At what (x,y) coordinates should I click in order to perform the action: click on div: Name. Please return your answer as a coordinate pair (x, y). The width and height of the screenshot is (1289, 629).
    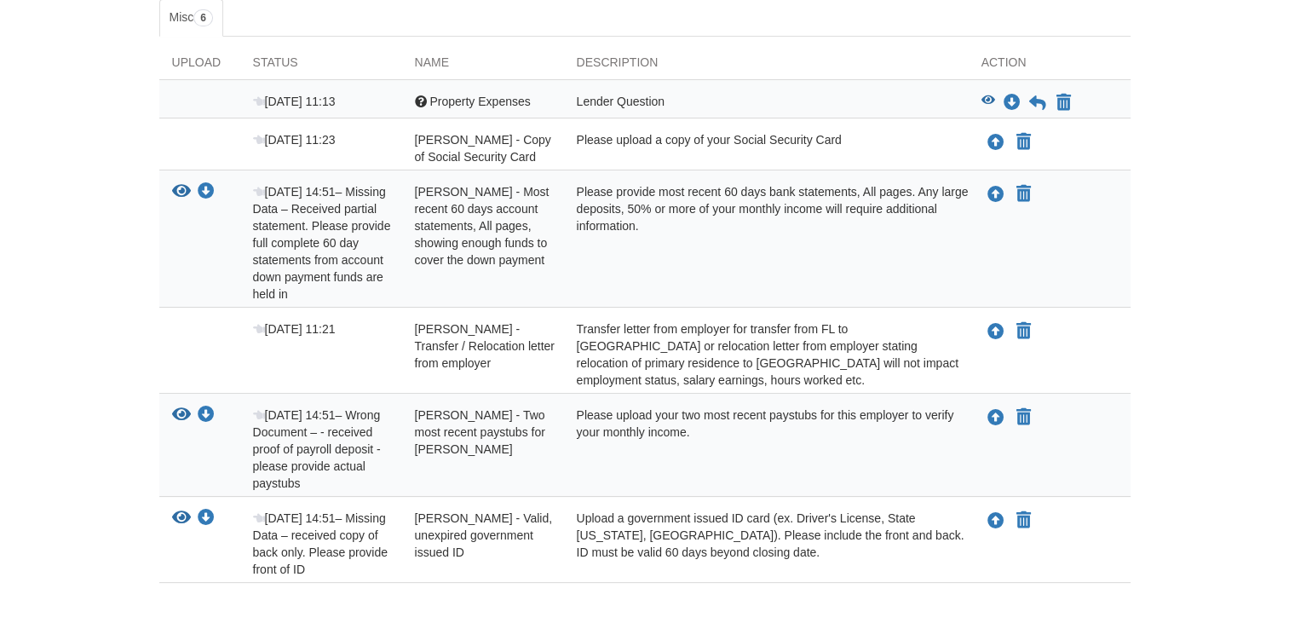
    Looking at the image, I should click on (483, 66).